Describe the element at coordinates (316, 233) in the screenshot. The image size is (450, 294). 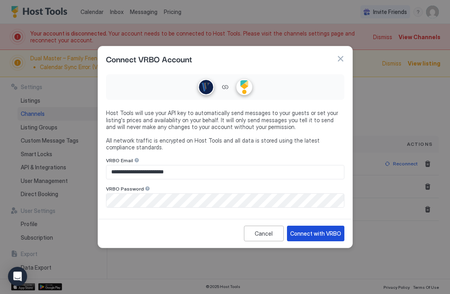
I see `button: Connect with VRBO` at that location.